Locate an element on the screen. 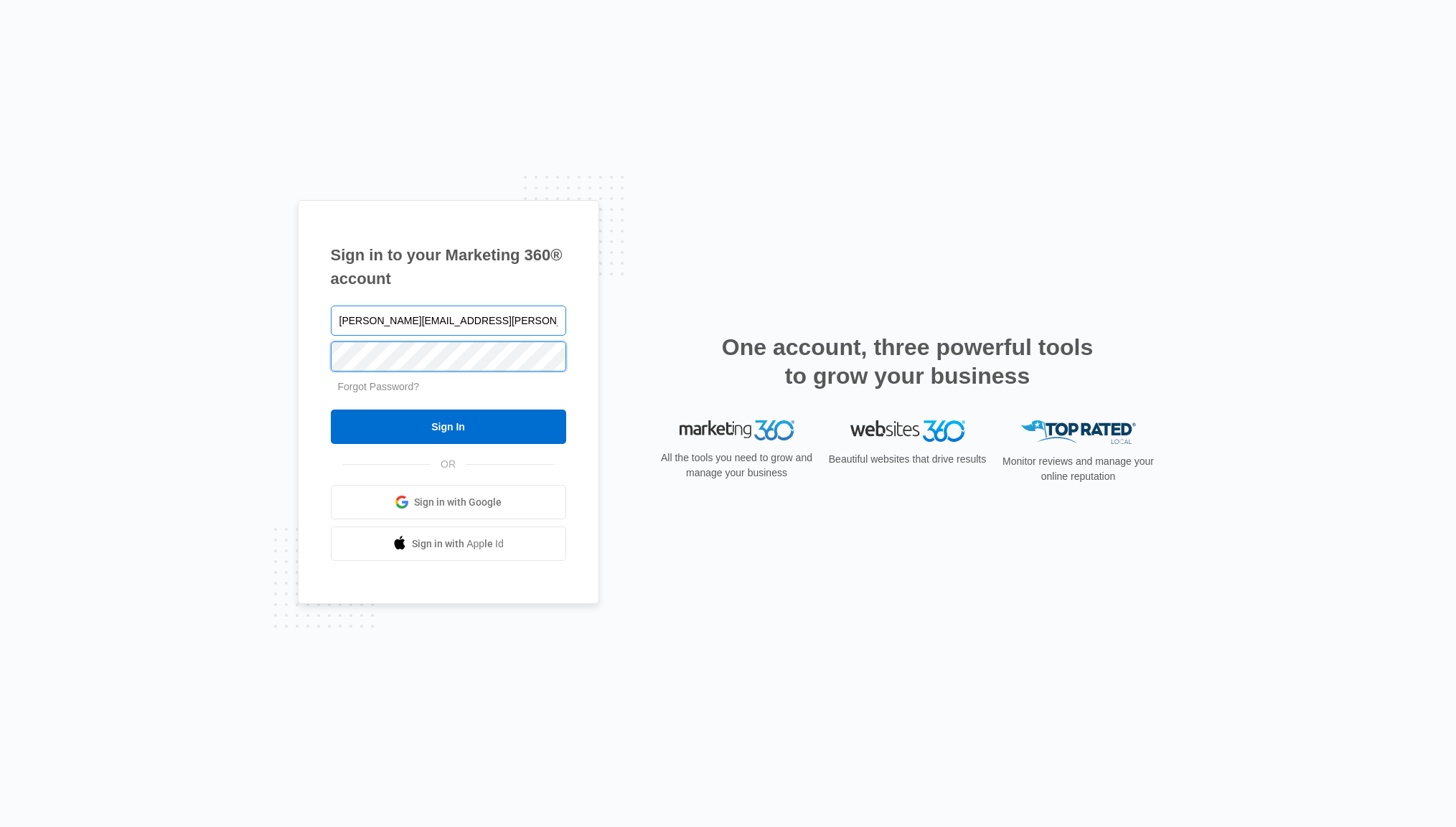  span: OR is located at coordinates (447, 464).